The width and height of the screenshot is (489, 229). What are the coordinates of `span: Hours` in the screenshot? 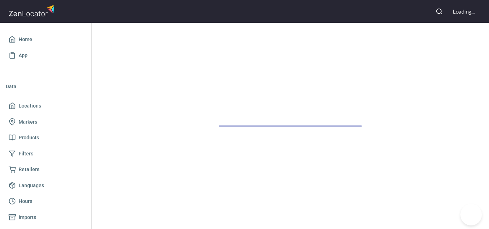 It's located at (25, 202).